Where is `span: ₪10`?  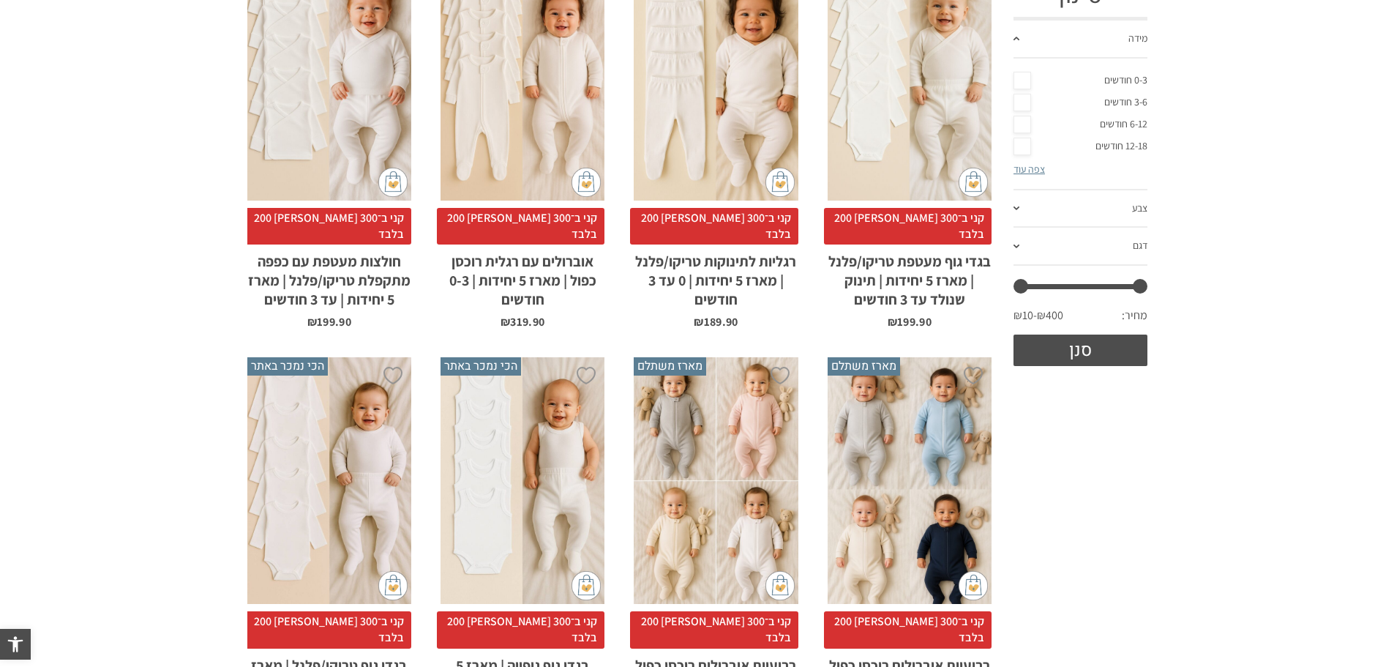 span: ₪10 is located at coordinates (1025, 315).